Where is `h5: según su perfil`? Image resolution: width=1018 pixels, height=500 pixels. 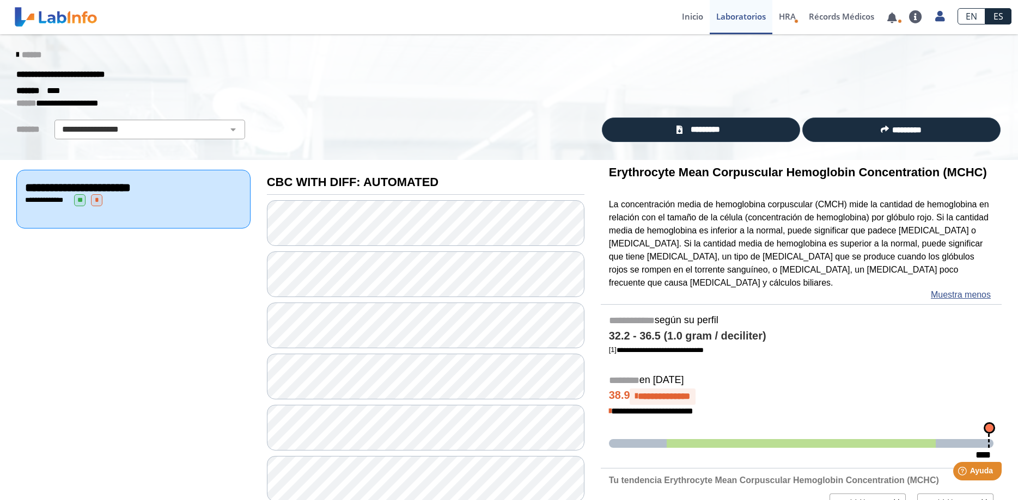 h5: según su perfil is located at coordinates (801, 321).